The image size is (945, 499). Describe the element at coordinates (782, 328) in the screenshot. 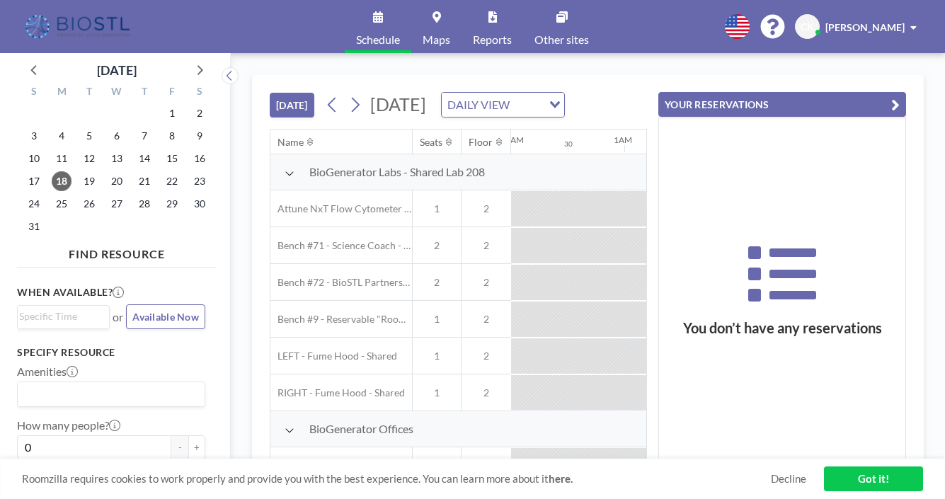

I see `h3: You don’t have any reservations` at that location.